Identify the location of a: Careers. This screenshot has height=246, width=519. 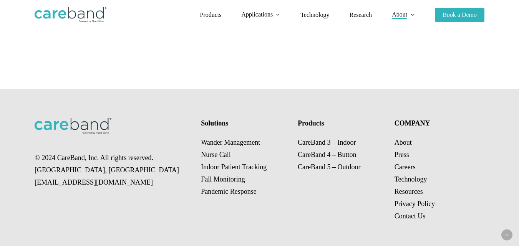
(405, 167).